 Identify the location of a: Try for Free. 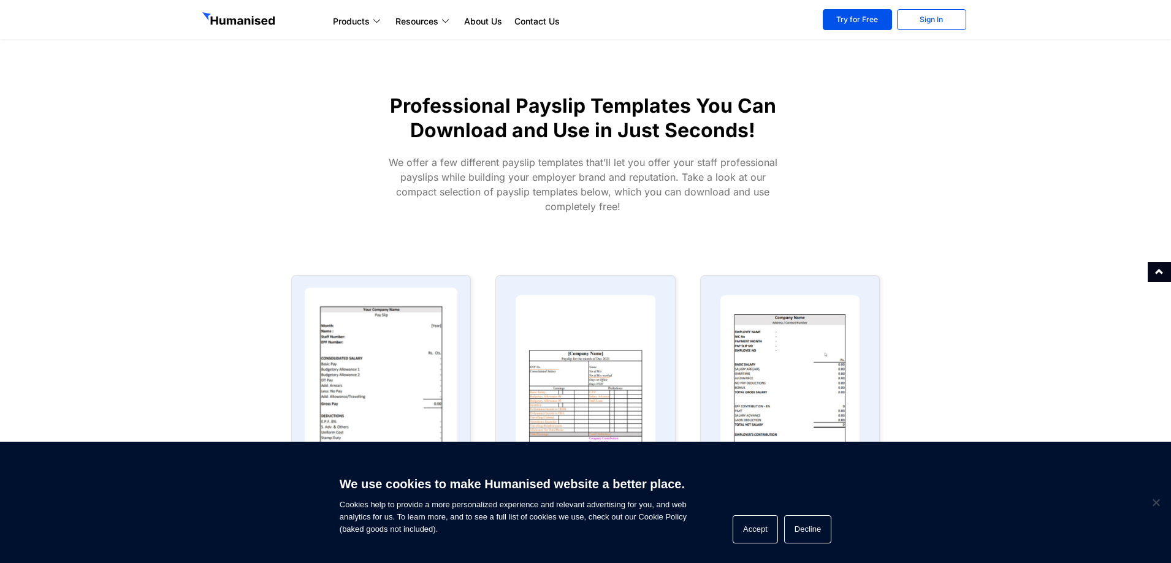
(857, 20).